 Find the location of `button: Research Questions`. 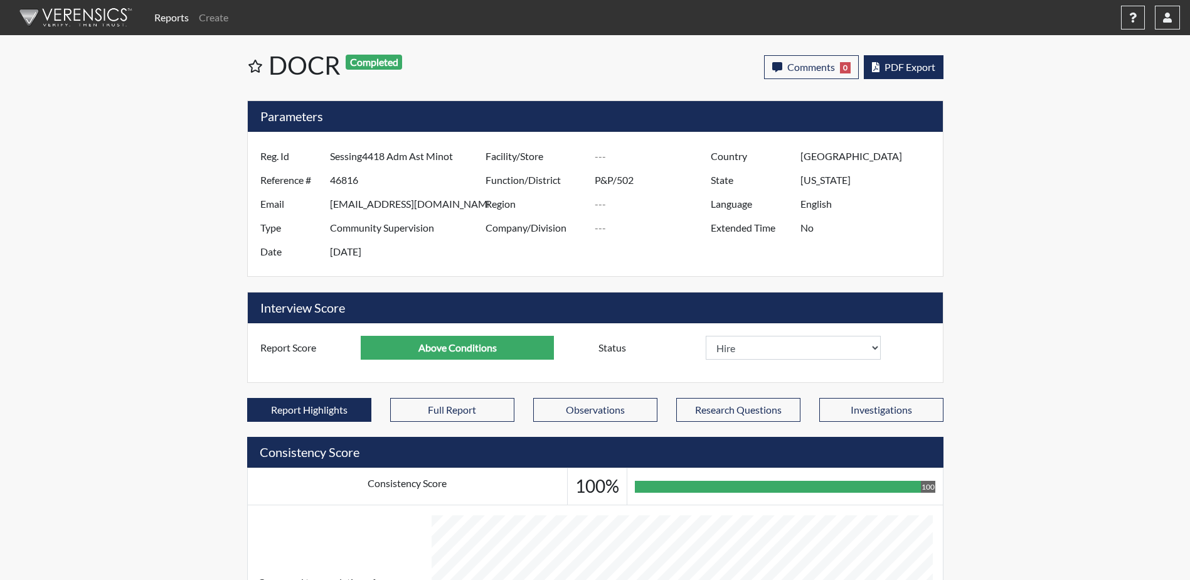

button: Research Questions is located at coordinates (738, 410).